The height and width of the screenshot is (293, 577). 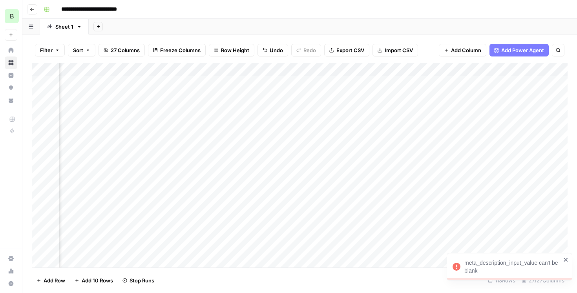 I want to click on button: Export CSV, so click(x=347, y=50).